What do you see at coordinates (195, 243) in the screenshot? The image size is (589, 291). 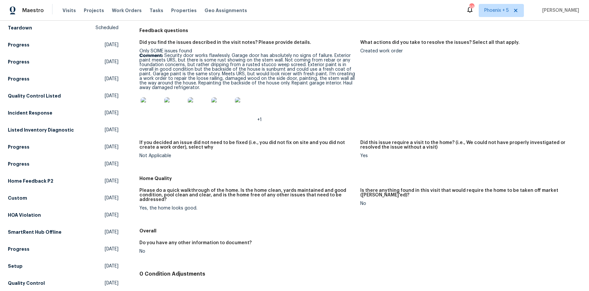 I see `h5: Do you have any other information to document?` at bounding box center [195, 243].